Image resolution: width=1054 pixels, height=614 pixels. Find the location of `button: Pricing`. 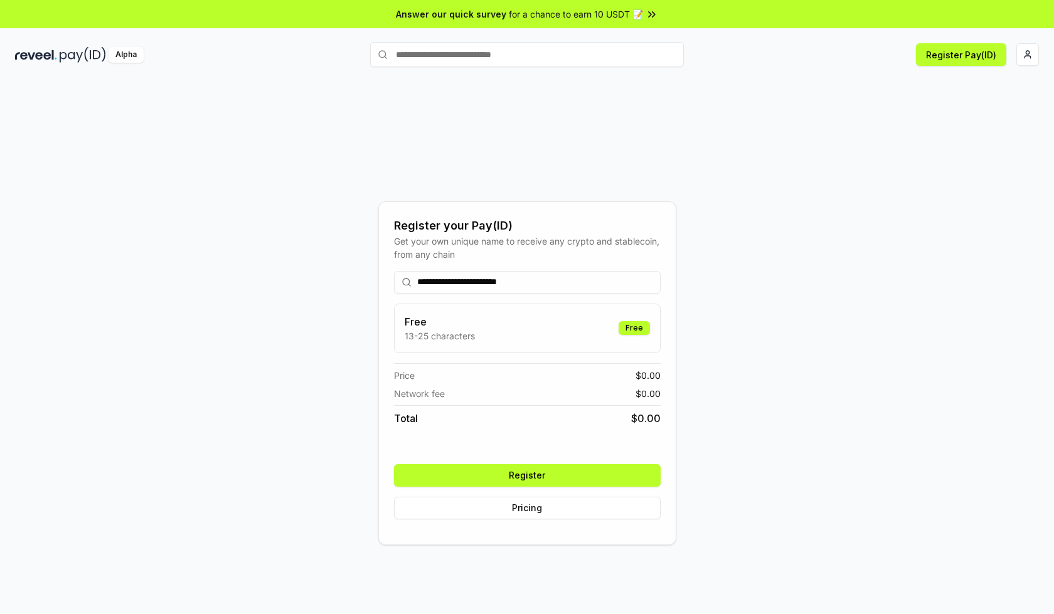

button: Pricing is located at coordinates (527, 508).